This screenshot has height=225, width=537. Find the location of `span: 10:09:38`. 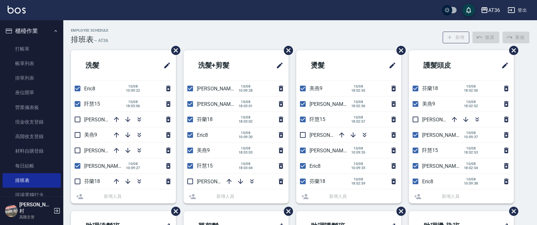

span: 10:09:38 is located at coordinates (471, 184).